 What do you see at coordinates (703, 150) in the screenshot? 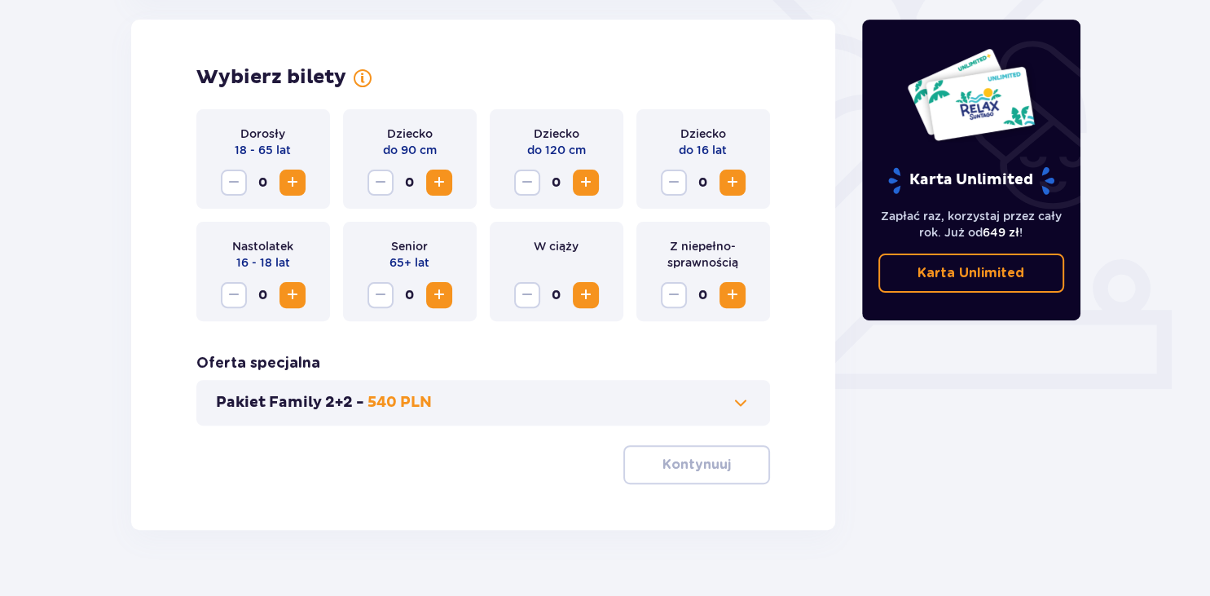
I see `p: do 16 lat` at bounding box center [703, 150].